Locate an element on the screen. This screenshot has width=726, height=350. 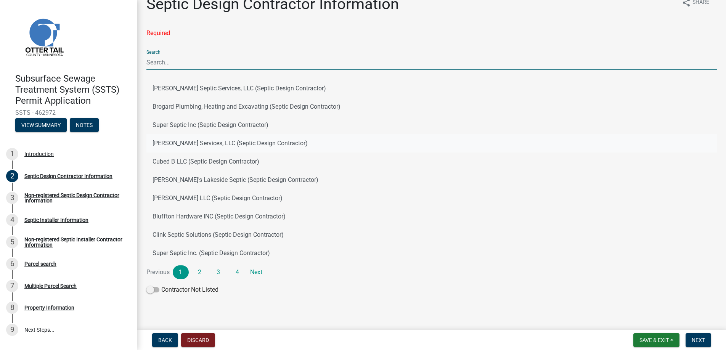
div: Introduction is located at coordinates (39, 154).